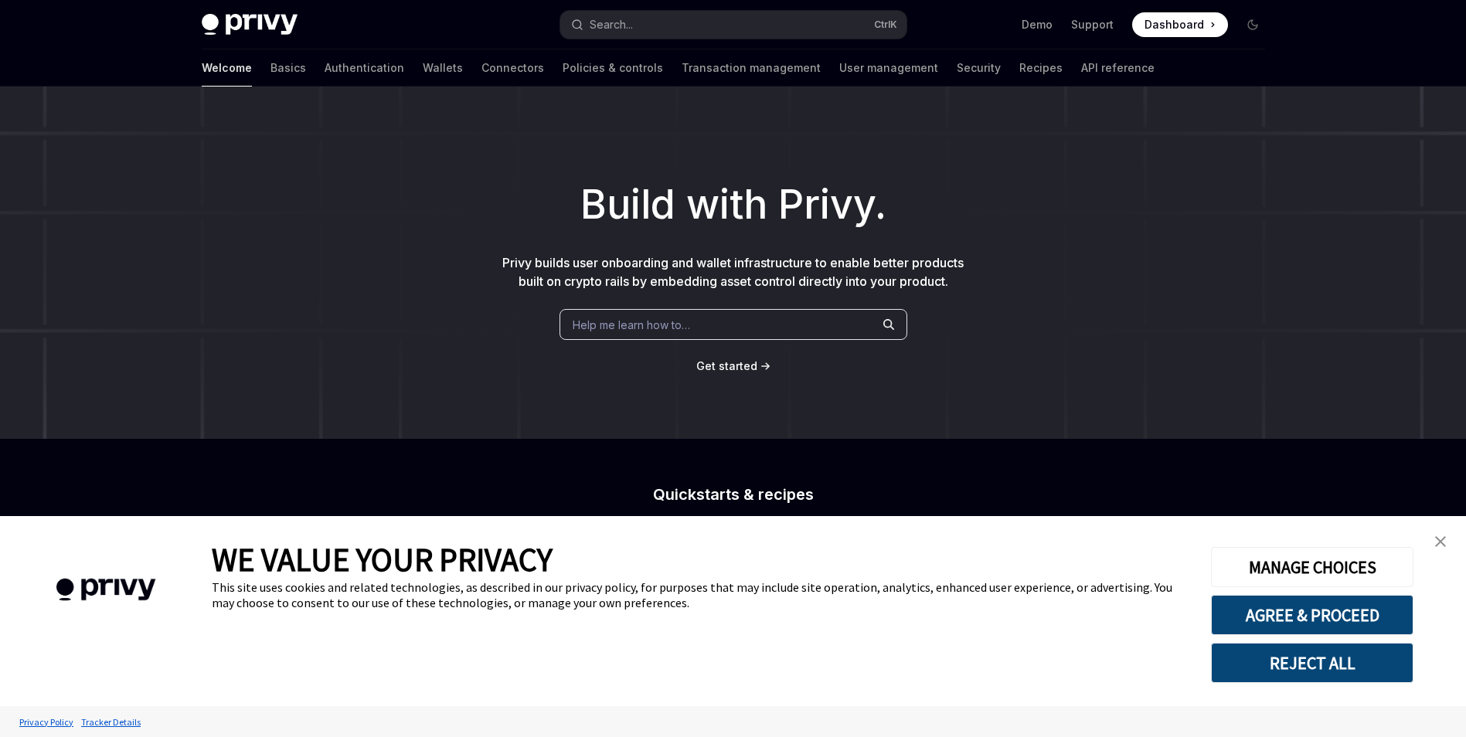  Describe the element at coordinates (886, 25) in the screenshot. I see `span: Ctrl K` at that location.